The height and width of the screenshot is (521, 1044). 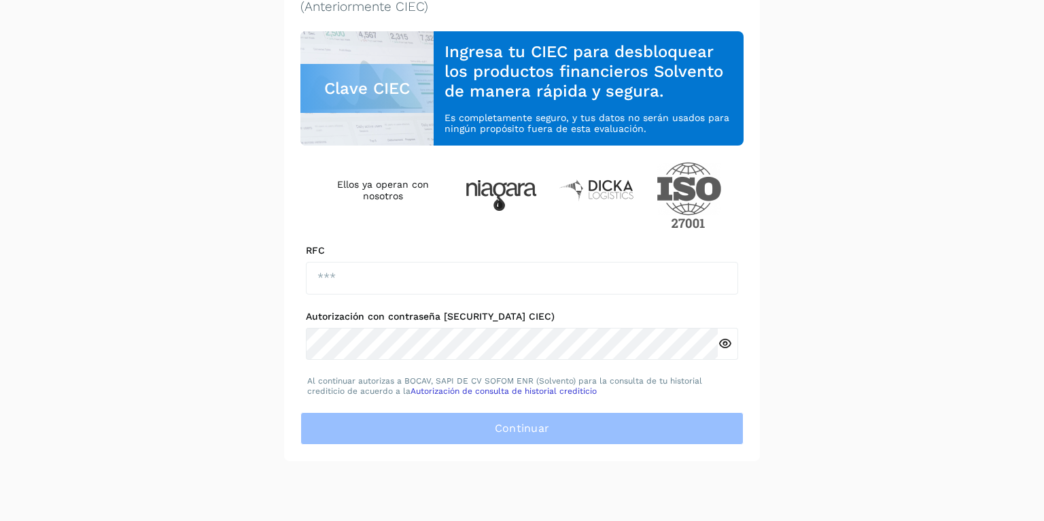 I want to click on img: Niagara, so click(x=501, y=195).